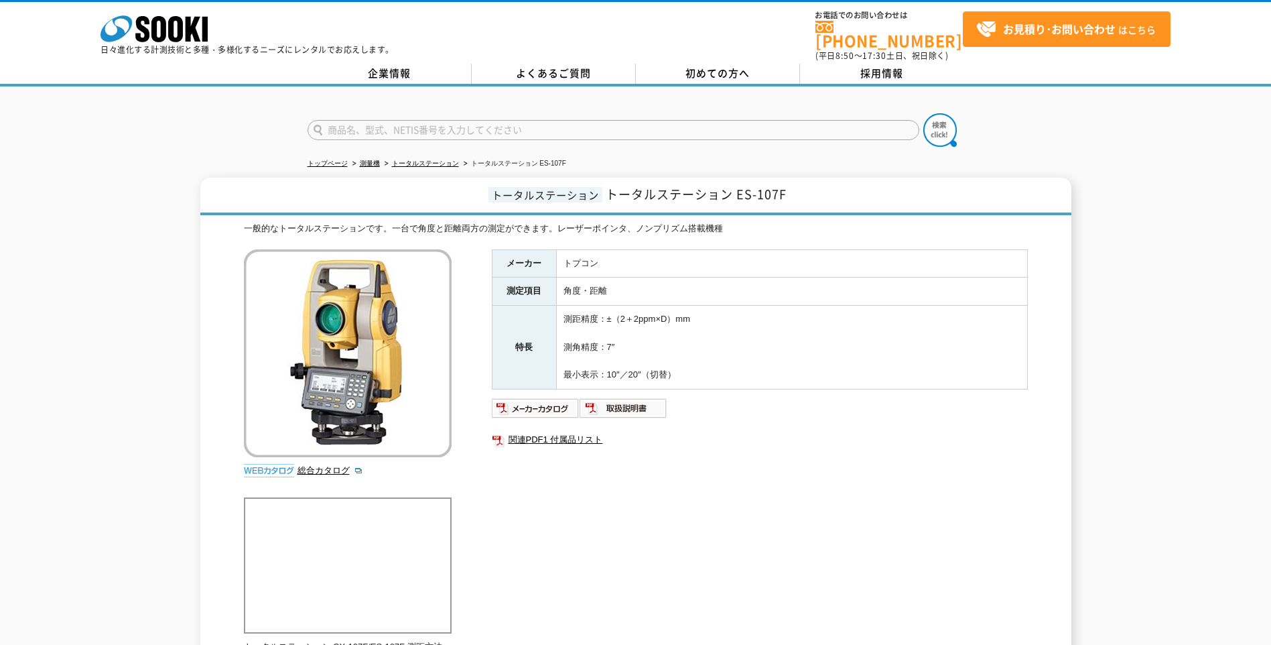 This screenshot has width=1271, height=645. Describe the element at coordinates (882, 56) in the screenshot. I see `span: (平日 ～ 土日、祝日除く)` at that location.